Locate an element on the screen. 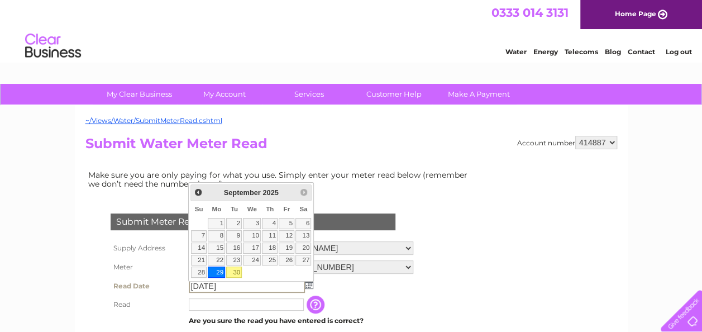  a: 27 is located at coordinates (303, 260).